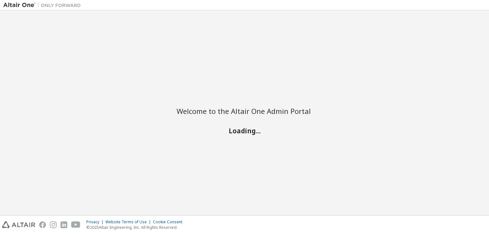 The image size is (489, 234). What do you see at coordinates (96, 222) in the screenshot?
I see `div: Privacy` at bounding box center [96, 222].